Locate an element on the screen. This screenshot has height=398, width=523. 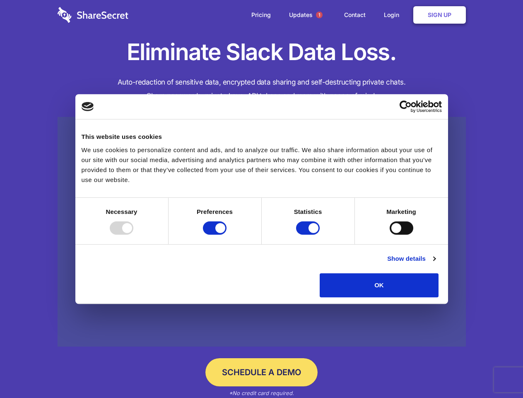
div: We use cookies to personalize content and ads, and to analyze our traffic. We also share informat... is located at coordinates (262, 165).